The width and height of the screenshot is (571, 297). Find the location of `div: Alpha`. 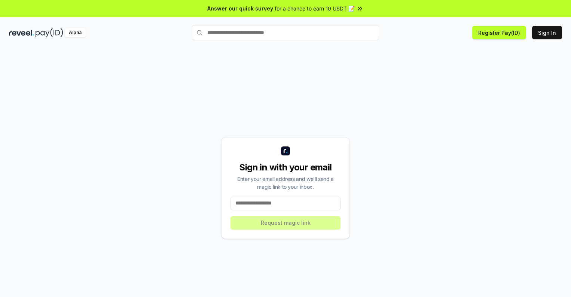

div: Alpha is located at coordinates (75, 33).